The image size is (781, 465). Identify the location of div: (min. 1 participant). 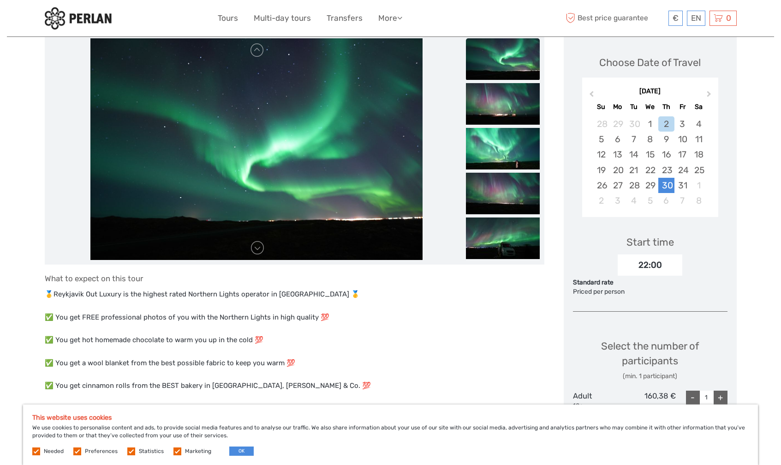
(650, 376).